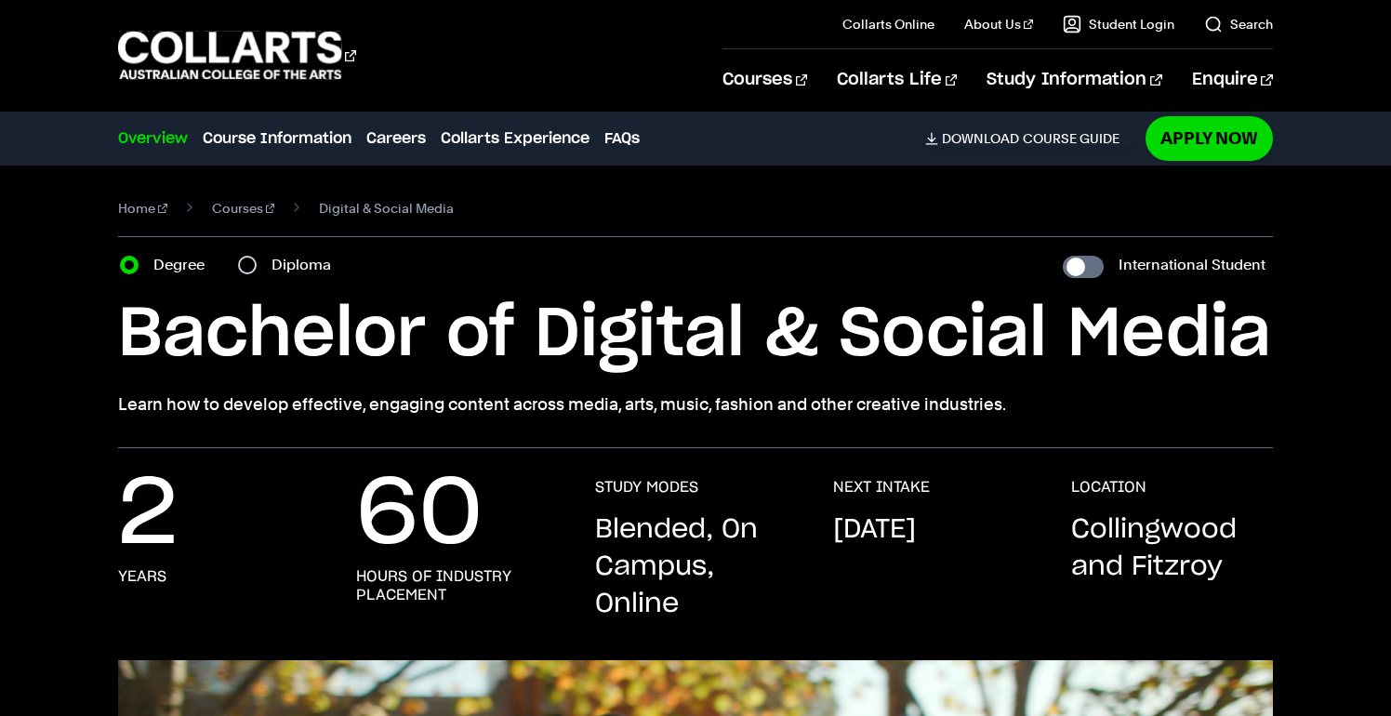 This screenshot has width=1391, height=716. What do you see at coordinates (1029, 139) in the screenshot?
I see `a: DownloadCourse Guide` at bounding box center [1029, 139].